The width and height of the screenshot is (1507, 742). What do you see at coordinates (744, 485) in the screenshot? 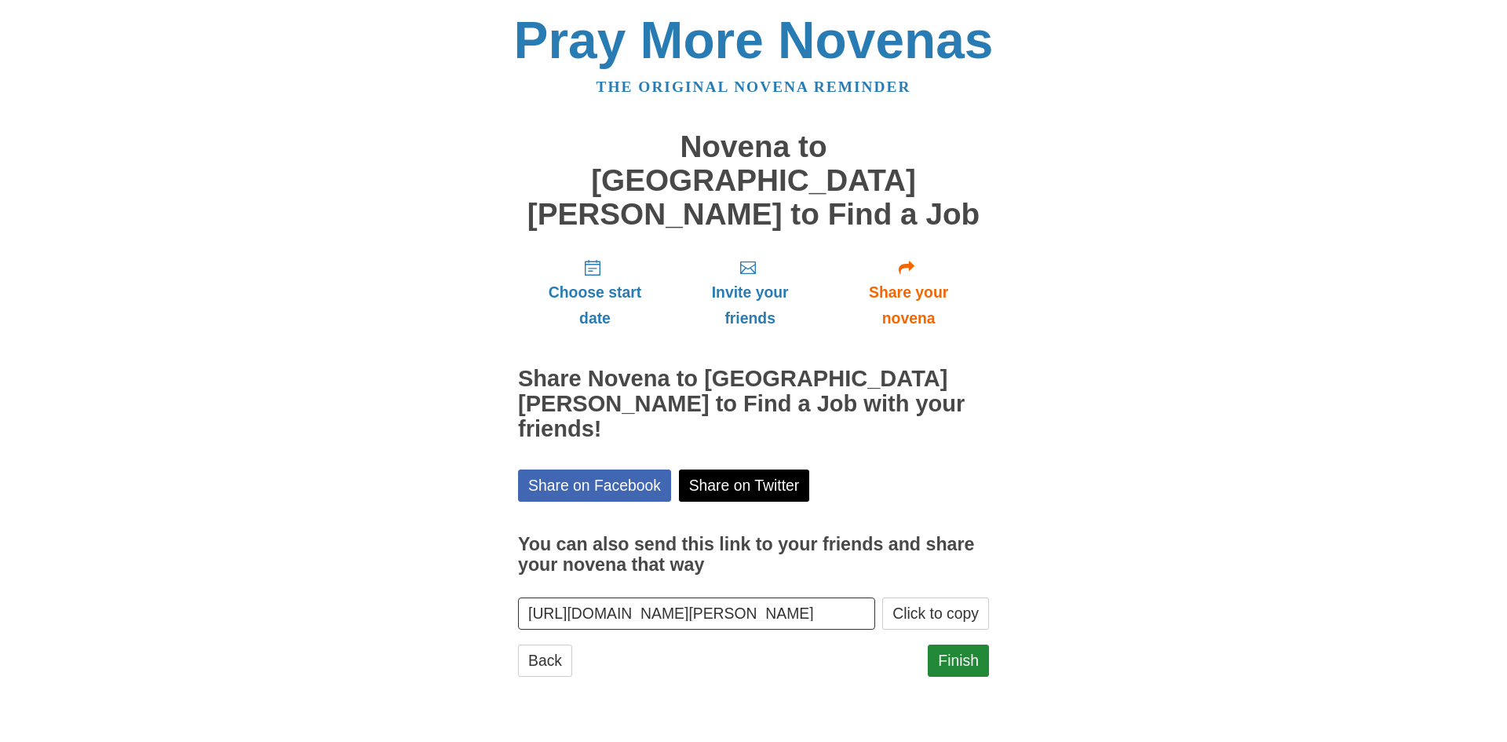
I see `a: Share on Twitter` at bounding box center [744, 485].